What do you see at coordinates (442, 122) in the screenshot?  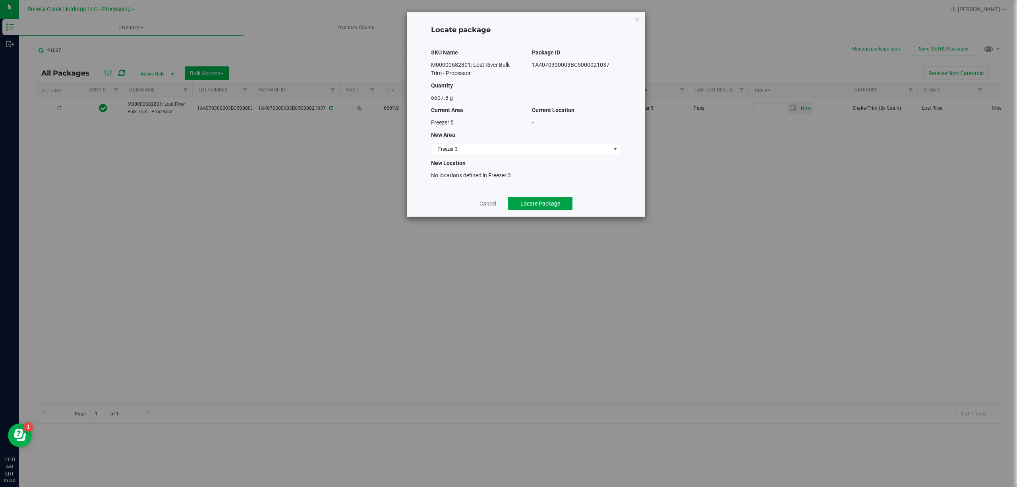 I see `span: Freezer 5` at bounding box center [442, 122].